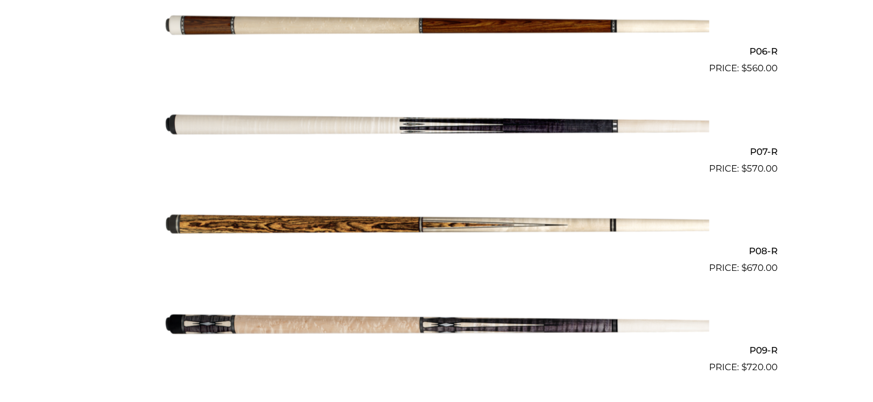 The height and width of the screenshot is (402, 873). I want to click on h2: P06-R, so click(437, 51).